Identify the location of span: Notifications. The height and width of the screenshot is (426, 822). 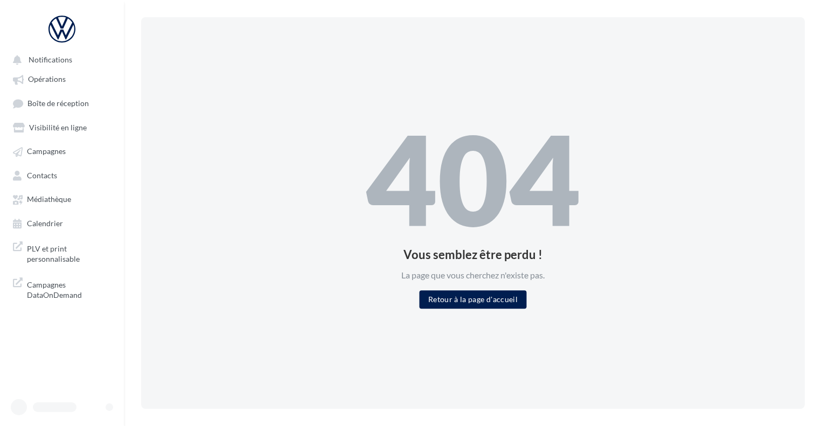
(50, 59).